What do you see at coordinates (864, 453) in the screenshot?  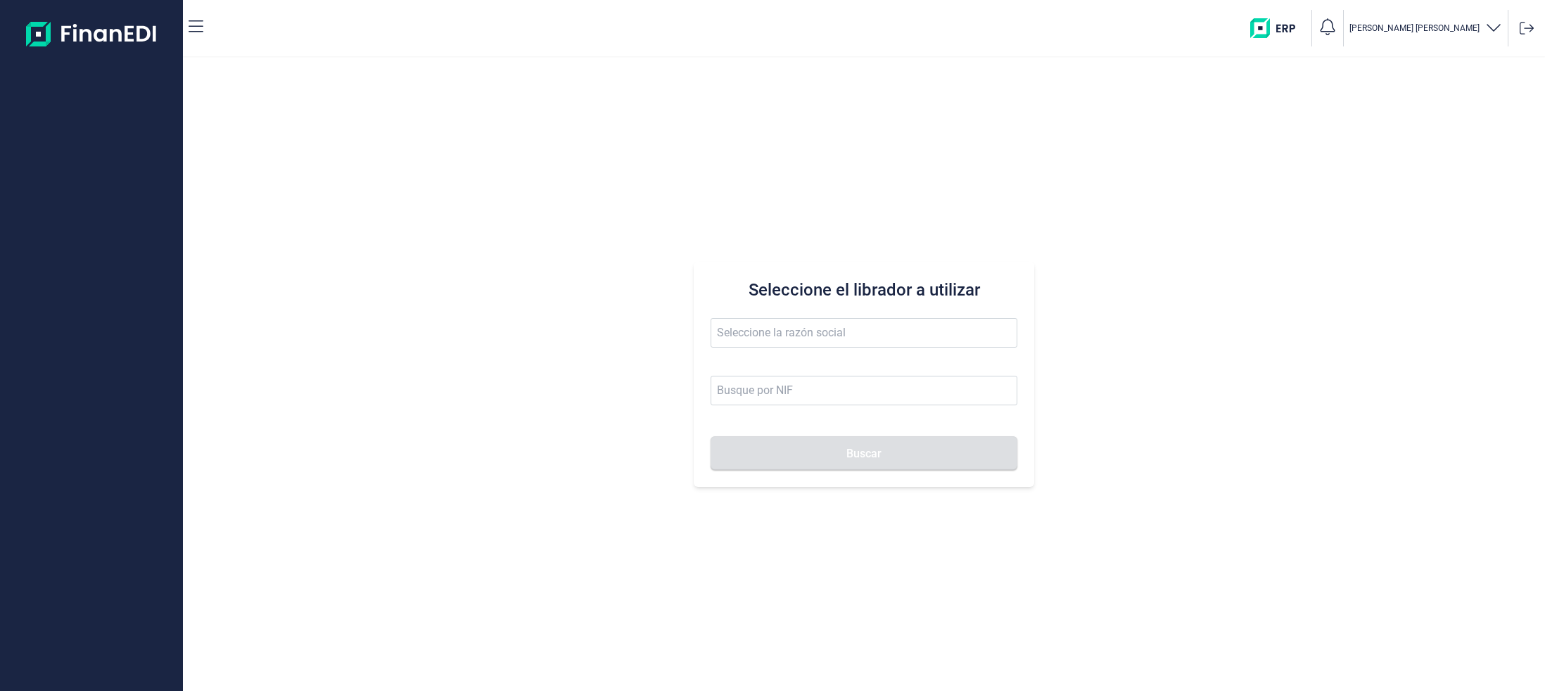 I see `button: Buscar` at bounding box center [864, 453].